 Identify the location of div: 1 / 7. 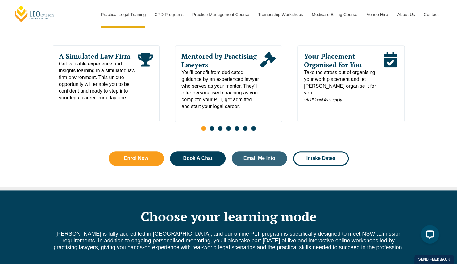
(106, 84).